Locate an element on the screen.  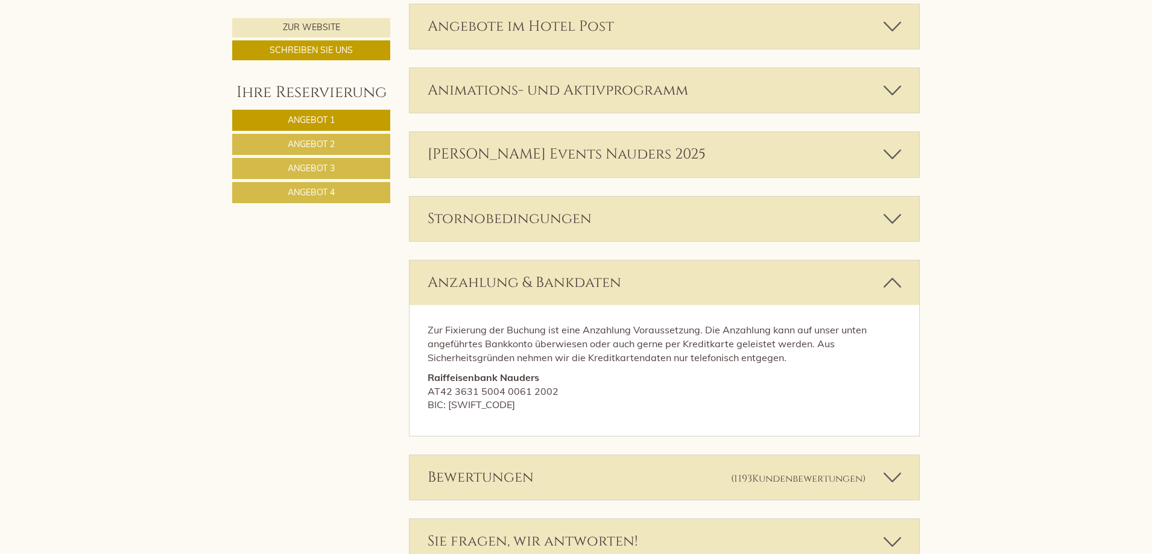
span: Angebot 4 is located at coordinates (311, 192).